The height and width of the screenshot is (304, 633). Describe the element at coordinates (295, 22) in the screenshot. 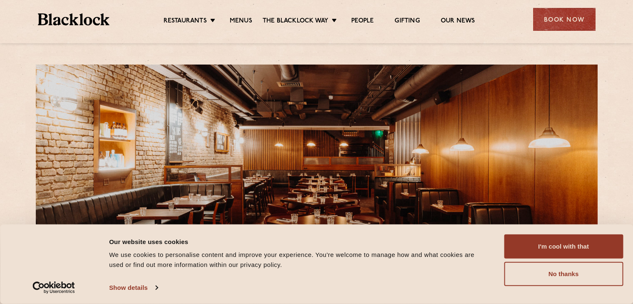

I see `a: The Blacklock Way` at that location.